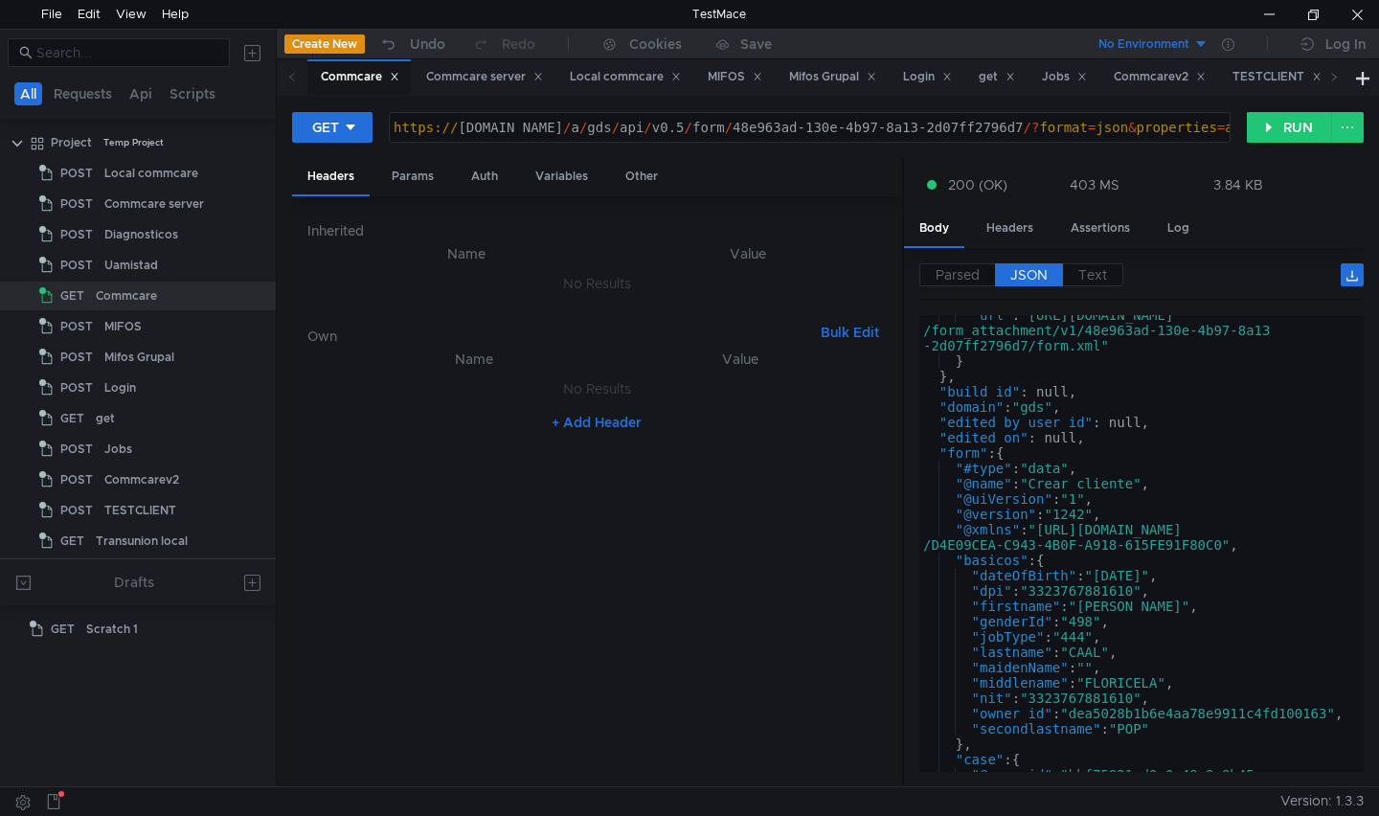 The height and width of the screenshot is (816, 1379). What do you see at coordinates (112, 629) in the screenshot?
I see `div: Scratch 1` at bounding box center [112, 629].